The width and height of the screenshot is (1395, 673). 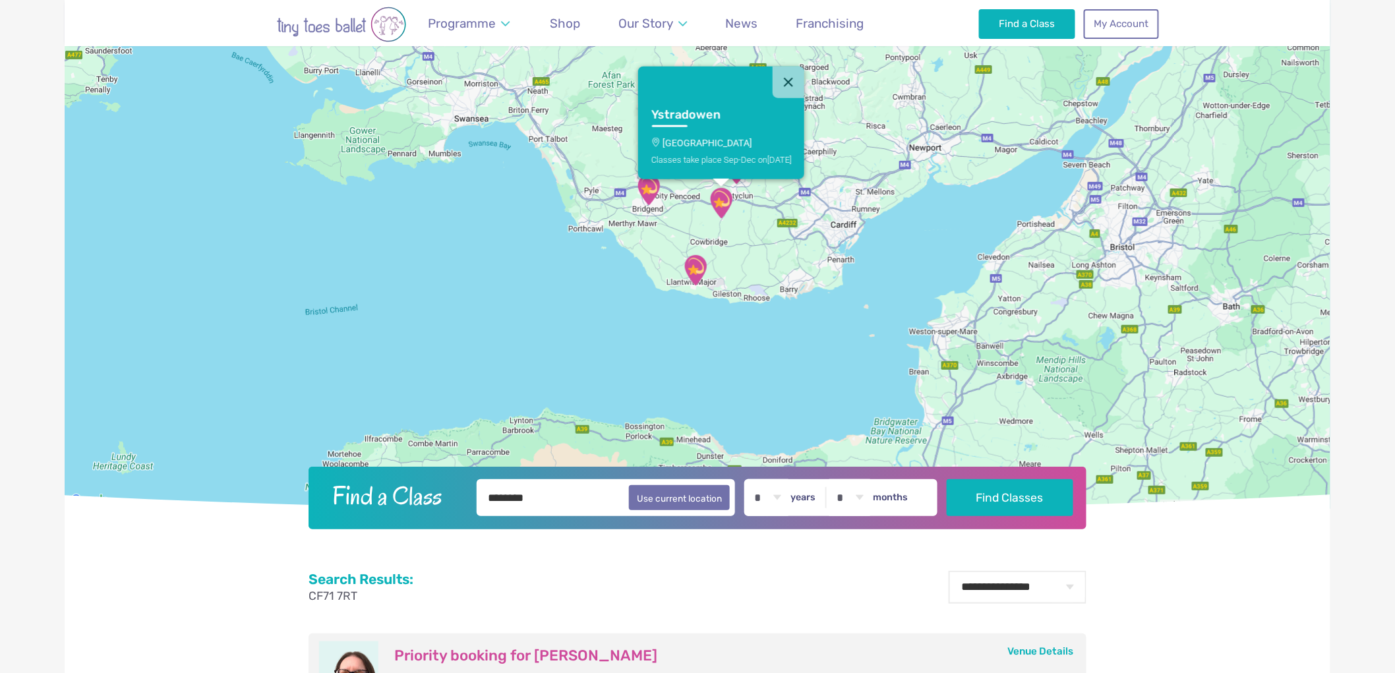 I want to click on div: Classes take place Sep-Dec on, so click(x=721, y=159).